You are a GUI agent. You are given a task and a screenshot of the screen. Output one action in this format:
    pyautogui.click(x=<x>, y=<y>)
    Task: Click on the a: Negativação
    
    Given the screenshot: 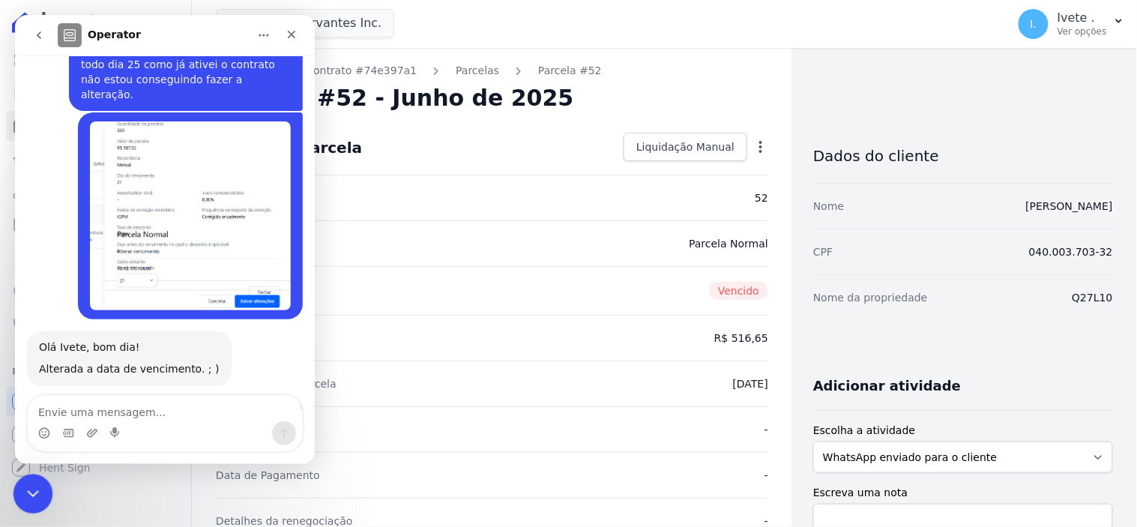 What is the action you would take?
    pyautogui.click(x=95, y=324)
    